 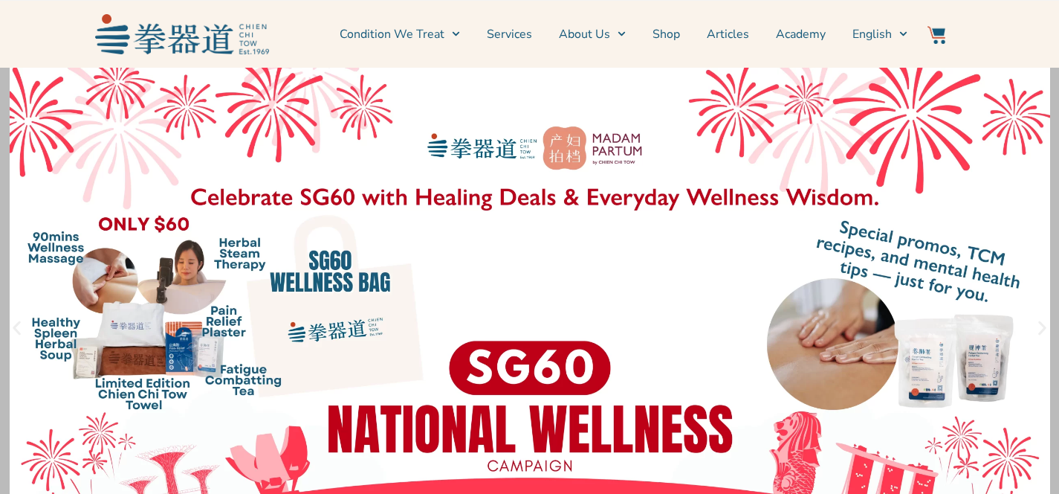 What do you see at coordinates (400, 34) in the screenshot?
I see `a: Condition We Treat` at bounding box center [400, 34].